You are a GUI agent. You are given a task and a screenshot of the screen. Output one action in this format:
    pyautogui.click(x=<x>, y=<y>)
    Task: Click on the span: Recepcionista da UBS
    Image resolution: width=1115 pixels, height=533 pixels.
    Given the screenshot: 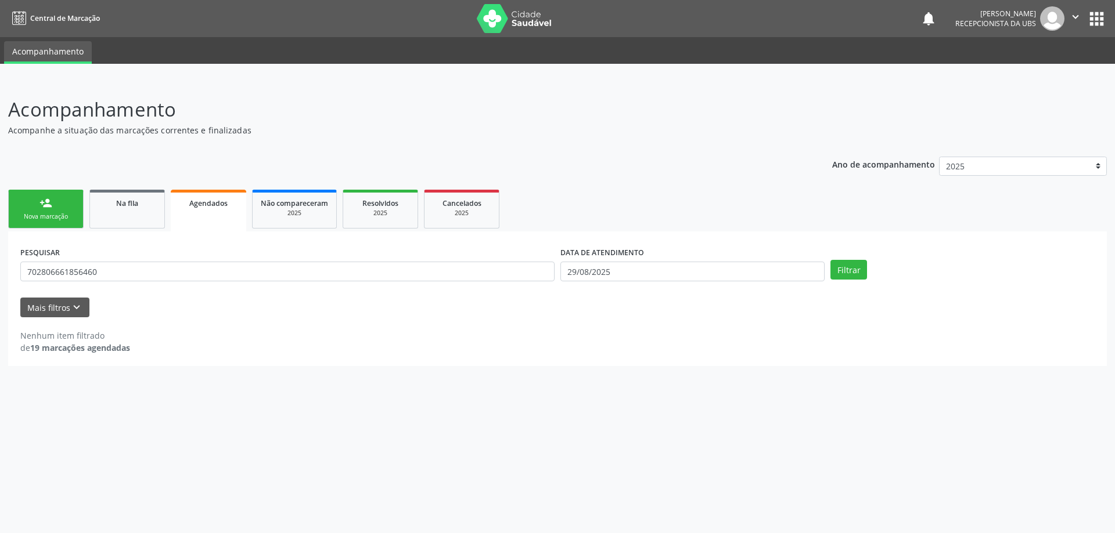 What is the action you would take?
    pyautogui.click(x=995, y=23)
    